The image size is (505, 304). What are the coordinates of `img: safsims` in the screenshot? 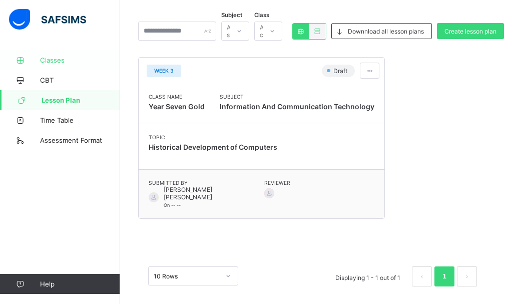 It's located at (48, 20).